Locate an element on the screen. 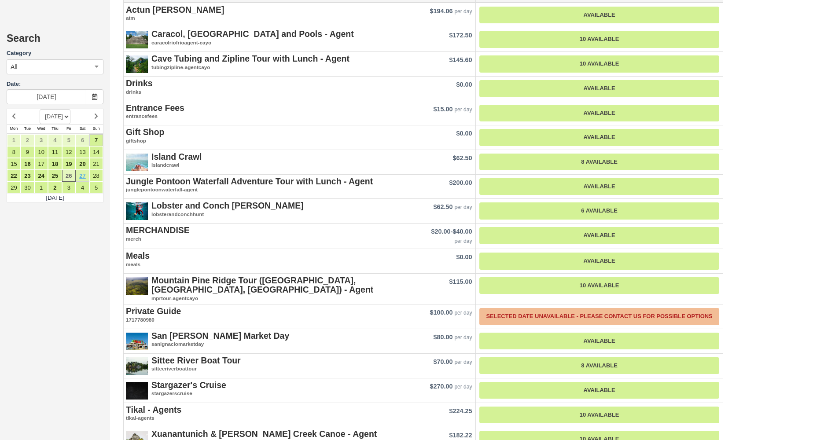 The height and width of the screenshot is (440, 835). span: $40.00 is located at coordinates (462, 231).